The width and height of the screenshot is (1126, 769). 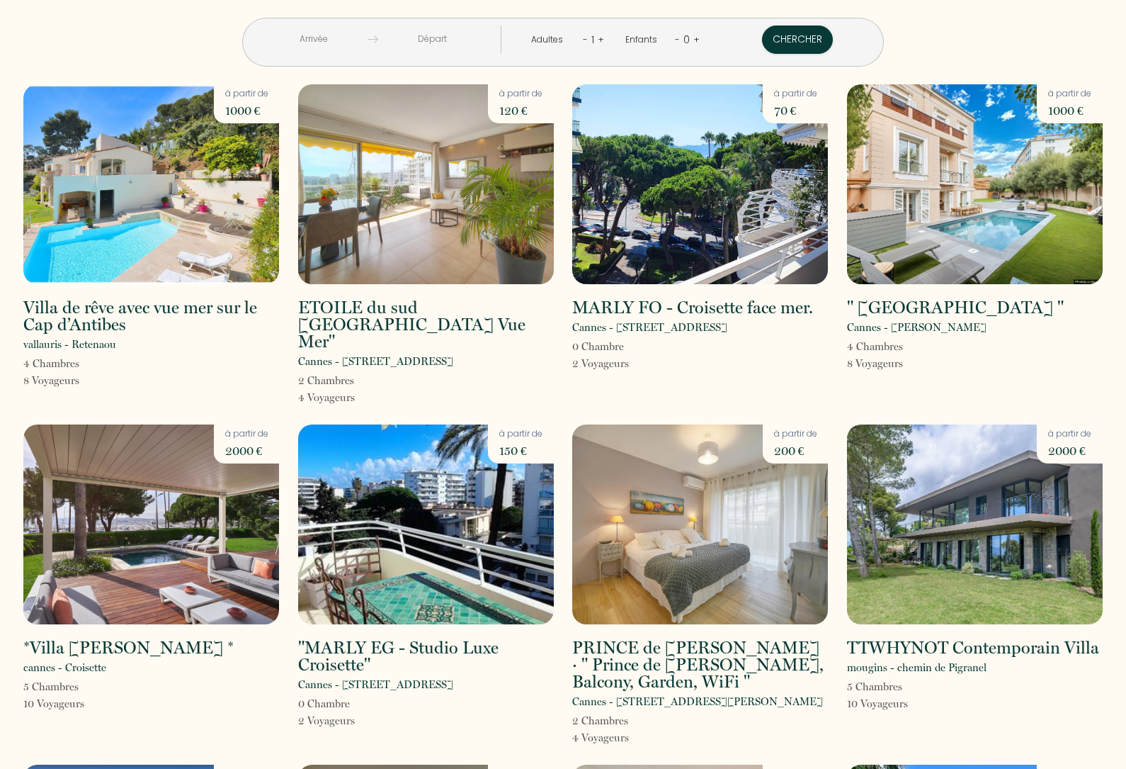 I want to click on h2: "MARLY EG - Studio Luxe Croisette", so click(x=426, y=656).